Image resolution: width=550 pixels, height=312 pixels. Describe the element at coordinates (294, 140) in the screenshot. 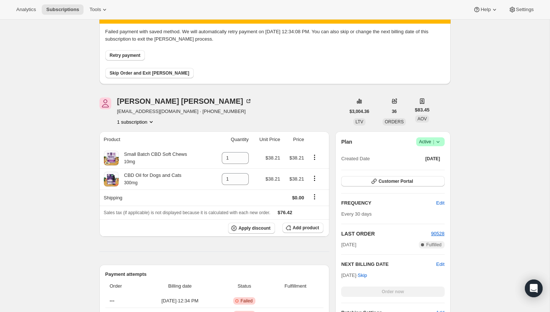

I see `th: Price` at that location.